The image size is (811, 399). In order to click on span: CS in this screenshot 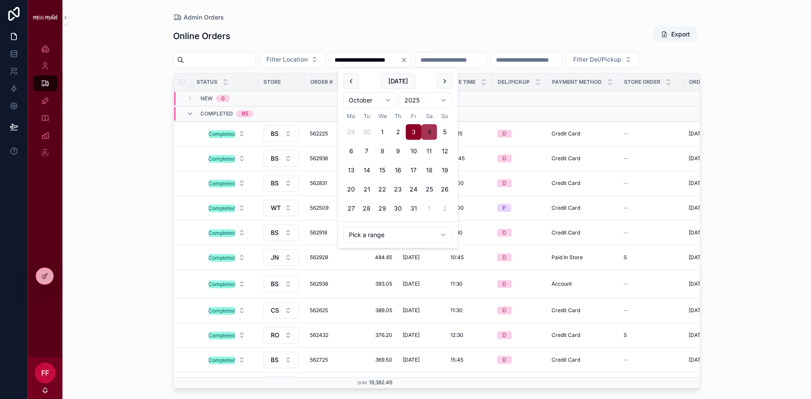, I will do `click(275, 310)`.